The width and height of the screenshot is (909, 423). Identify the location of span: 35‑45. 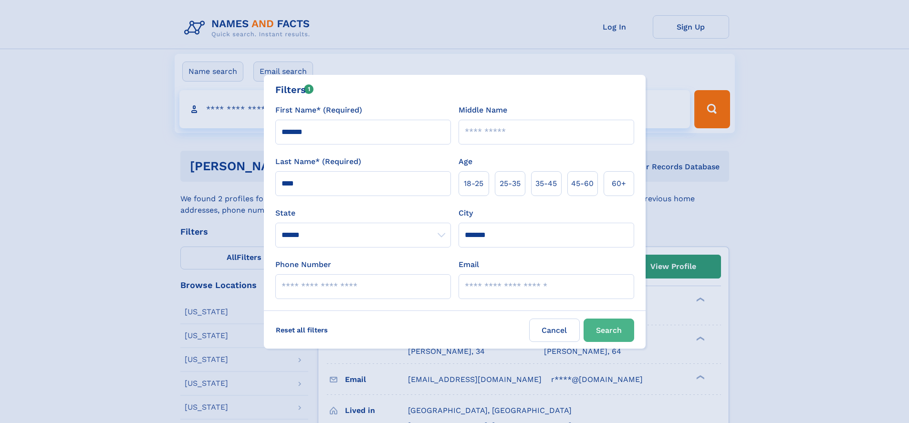
(546, 184).